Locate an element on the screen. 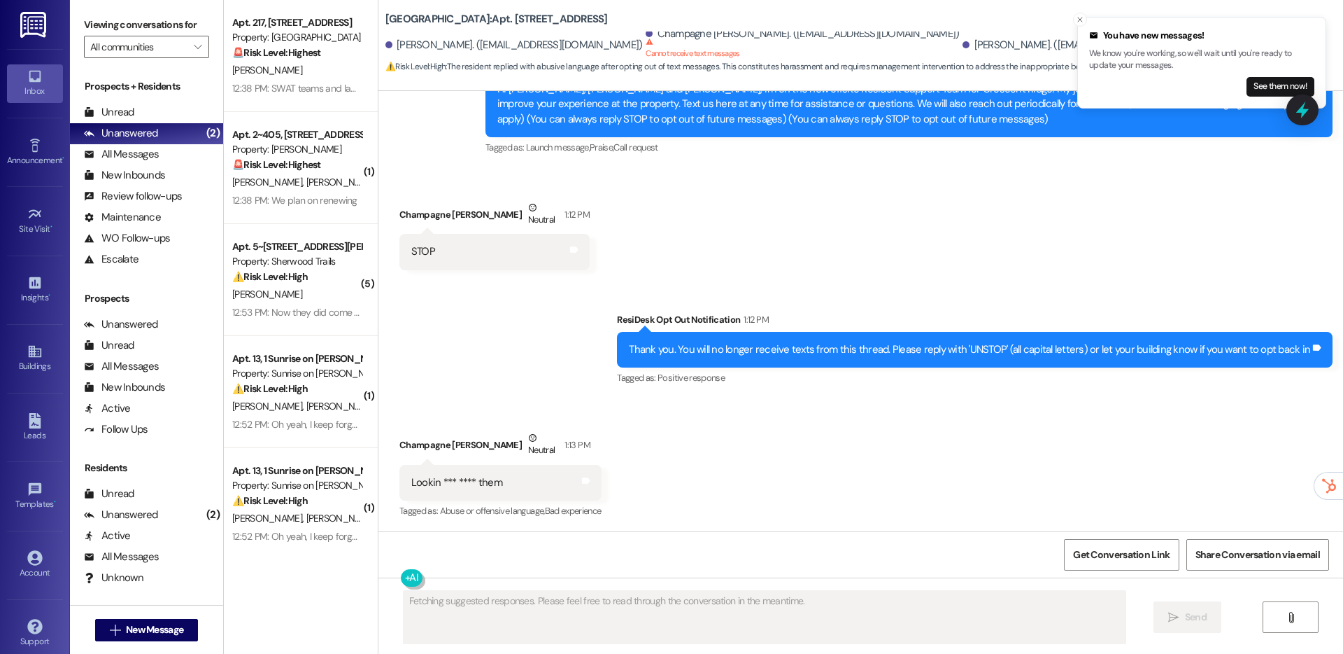  span: Share Conversation via email is located at coordinates (1258, 554).